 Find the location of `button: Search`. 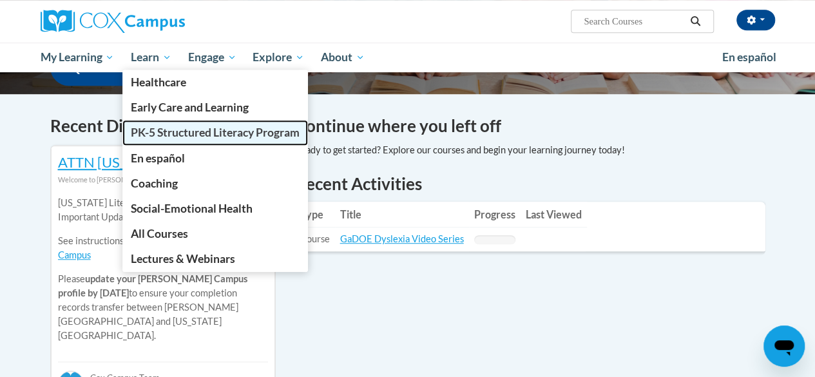

button: Search is located at coordinates (695, 21).